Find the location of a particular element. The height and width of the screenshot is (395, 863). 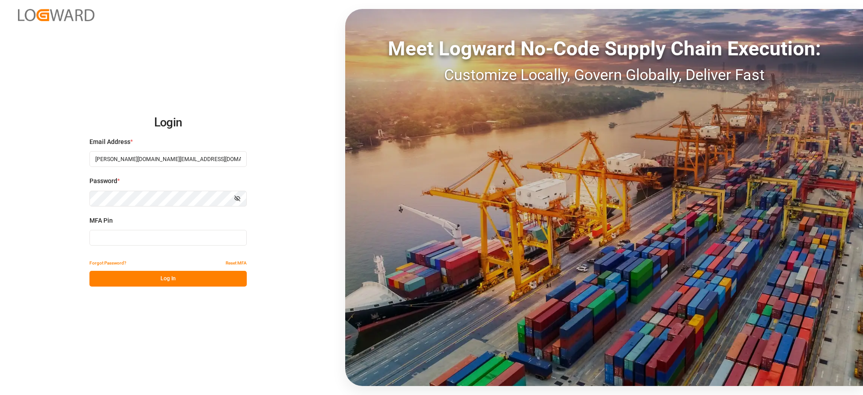

span: Email Address is located at coordinates (110, 142).